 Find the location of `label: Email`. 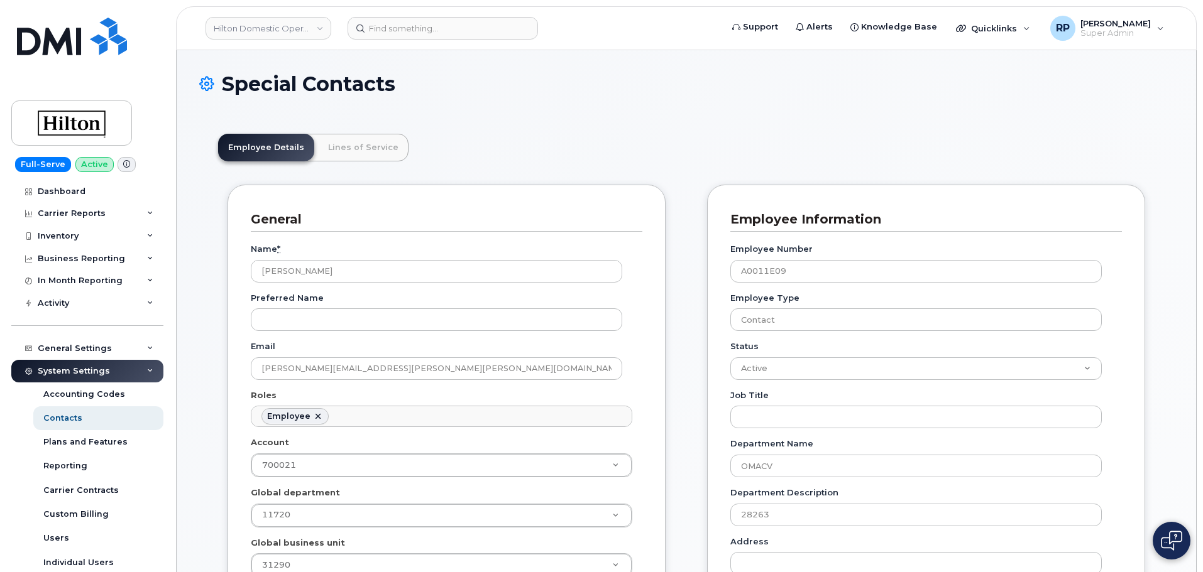

label: Email is located at coordinates (263, 346).